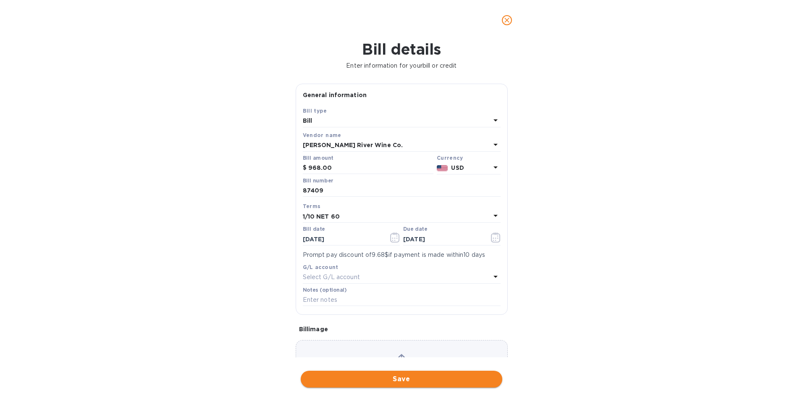 Image resolution: width=803 pixels, height=401 pixels. I want to click on b: 1/10 NET 60, so click(321, 216).